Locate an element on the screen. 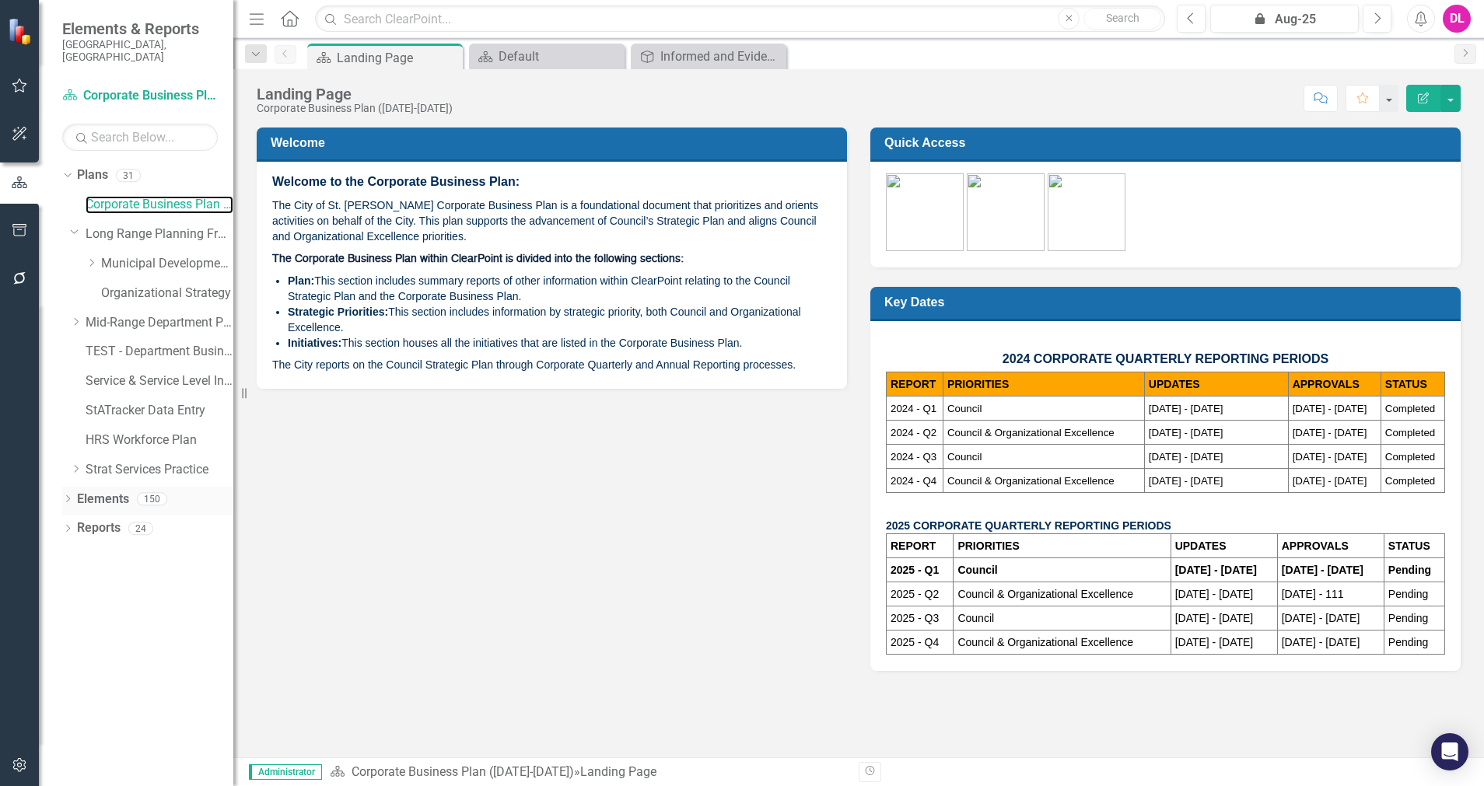 The height and width of the screenshot is (786, 1484). div: 24 is located at coordinates (141, 528).